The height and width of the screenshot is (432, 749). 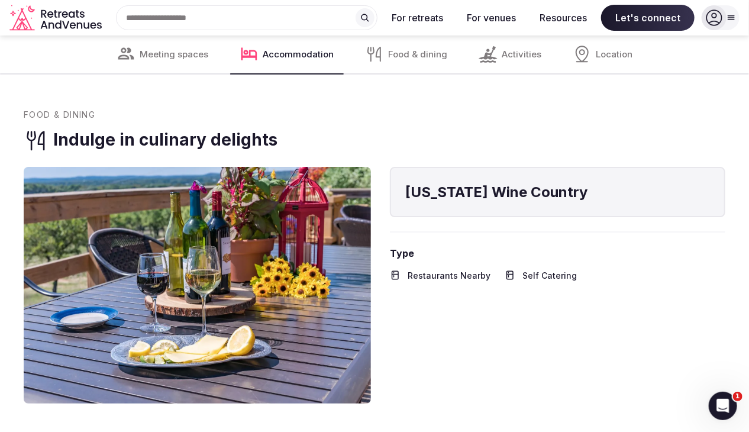 What do you see at coordinates (648, 18) in the screenshot?
I see `span: Let's connect` at bounding box center [648, 18].